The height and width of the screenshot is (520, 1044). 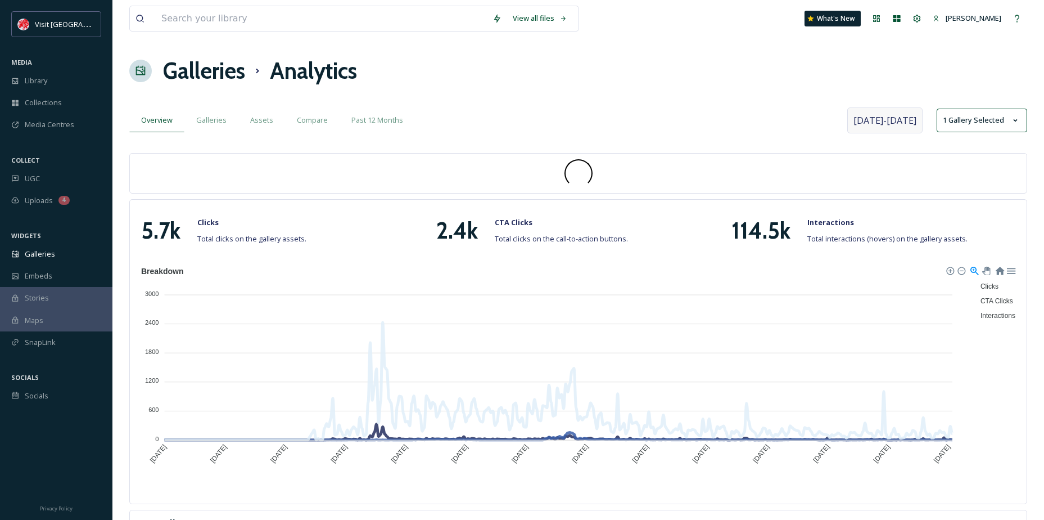 I want to click on div: Reset Zoom, so click(x=999, y=270).